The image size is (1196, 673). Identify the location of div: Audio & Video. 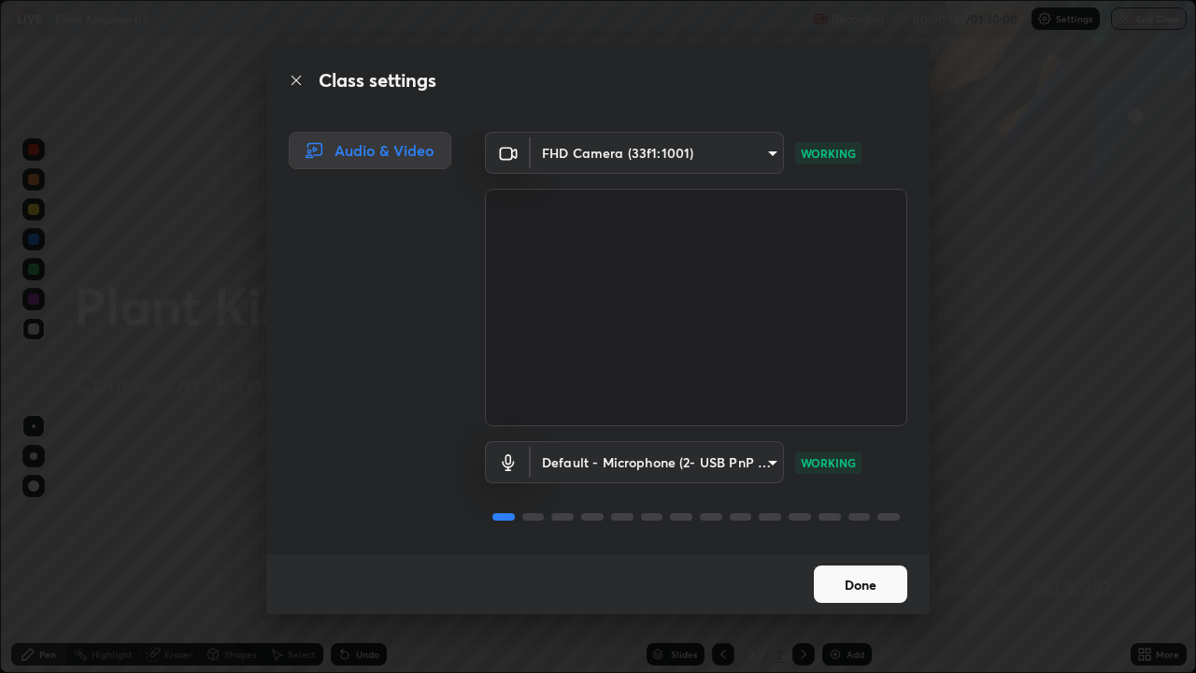
(370, 150).